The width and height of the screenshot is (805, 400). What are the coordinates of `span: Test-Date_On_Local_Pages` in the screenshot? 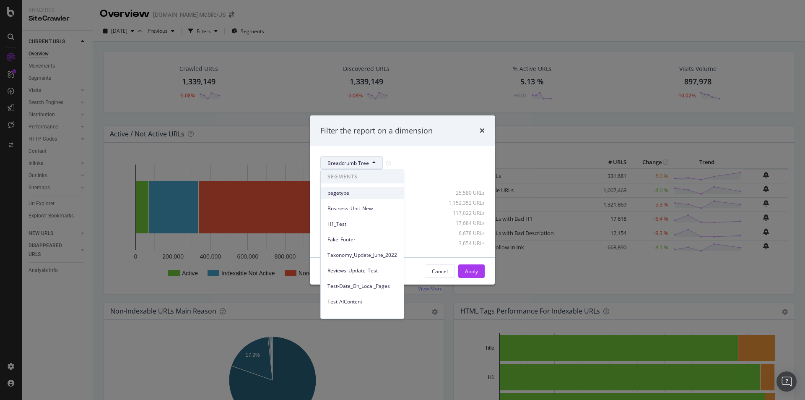 It's located at (362, 286).